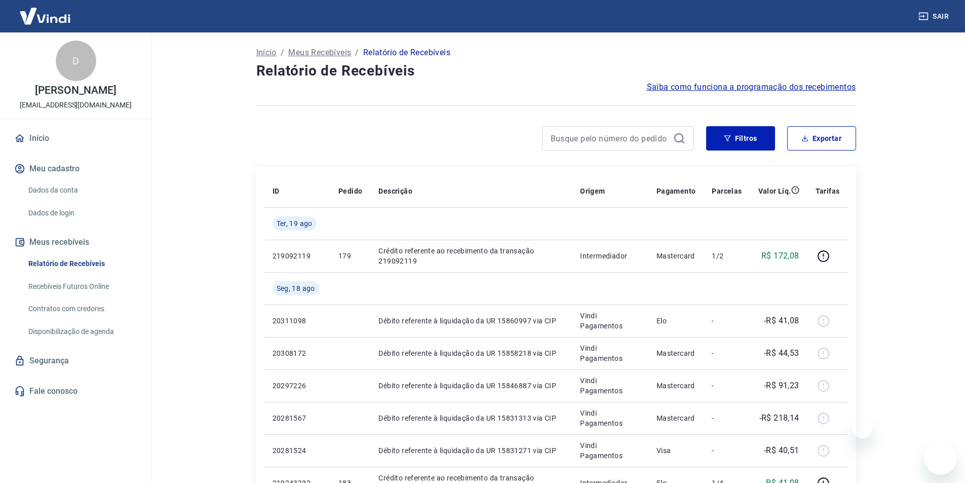 The image size is (965, 483). What do you see at coordinates (556, 71) in the screenshot?
I see `h4: Relatório de Recebíveis` at bounding box center [556, 71].